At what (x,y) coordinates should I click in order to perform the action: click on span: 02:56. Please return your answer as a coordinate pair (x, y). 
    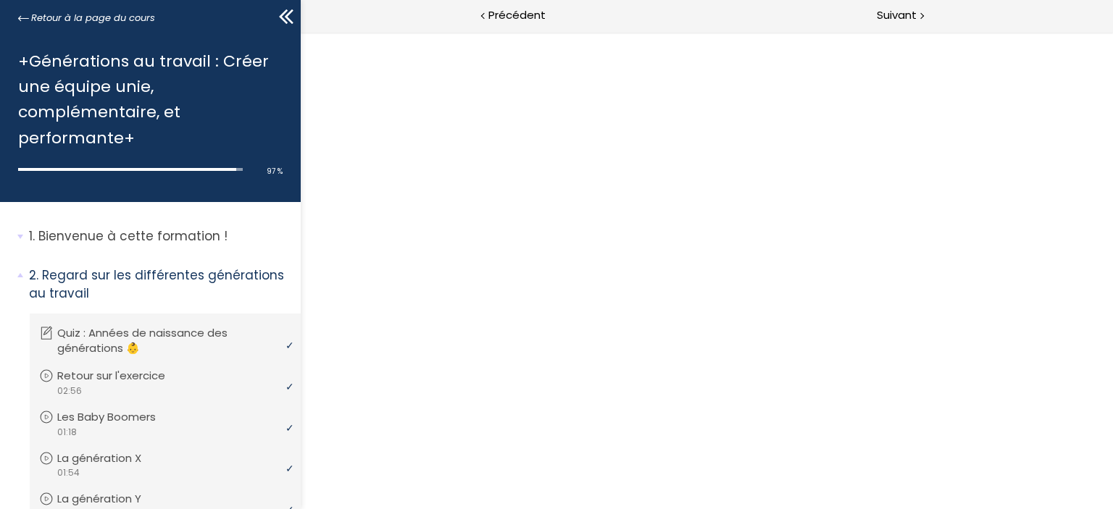
    Looking at the image, I should click on (69, 391).